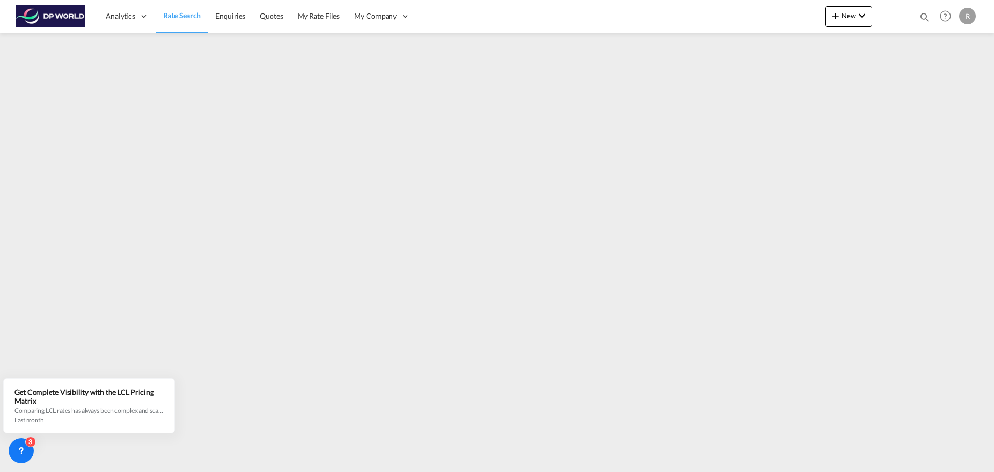  Describe the element at coordinates (319, 16) in the screenshot. I see `span: My Rate Files` at that location.